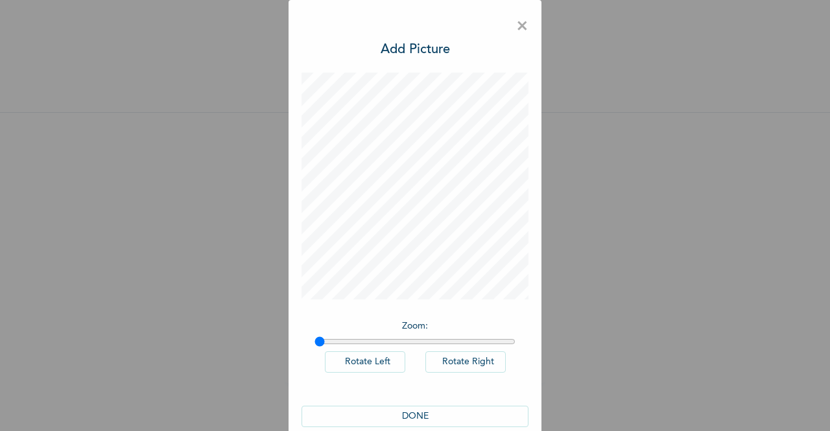 The image size is (830, 431). What do you see at coordinates (415, 264) in the screenshot?
I see `span: Please add a recent Passport Photograph` at bounding box center [415, 264].